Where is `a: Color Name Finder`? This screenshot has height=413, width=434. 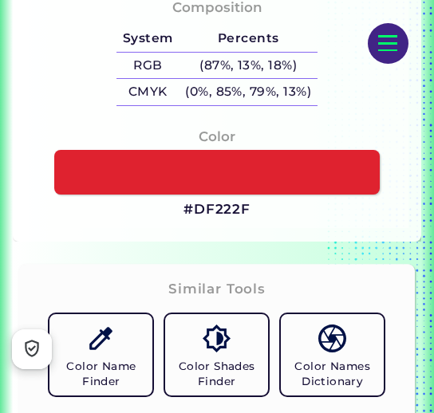 a: Color Name Finder is located at coordinates (101, 355).